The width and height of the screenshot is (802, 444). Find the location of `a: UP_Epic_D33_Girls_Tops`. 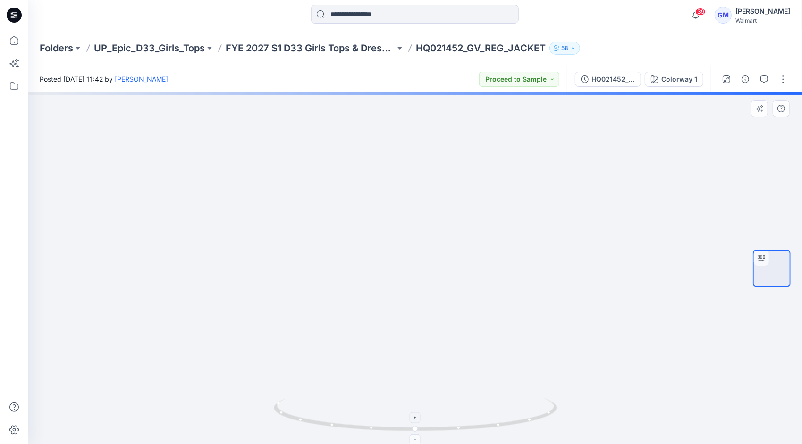

a: UP_Epic_D33_Girls_Tops is located at coordinates (149, 48).